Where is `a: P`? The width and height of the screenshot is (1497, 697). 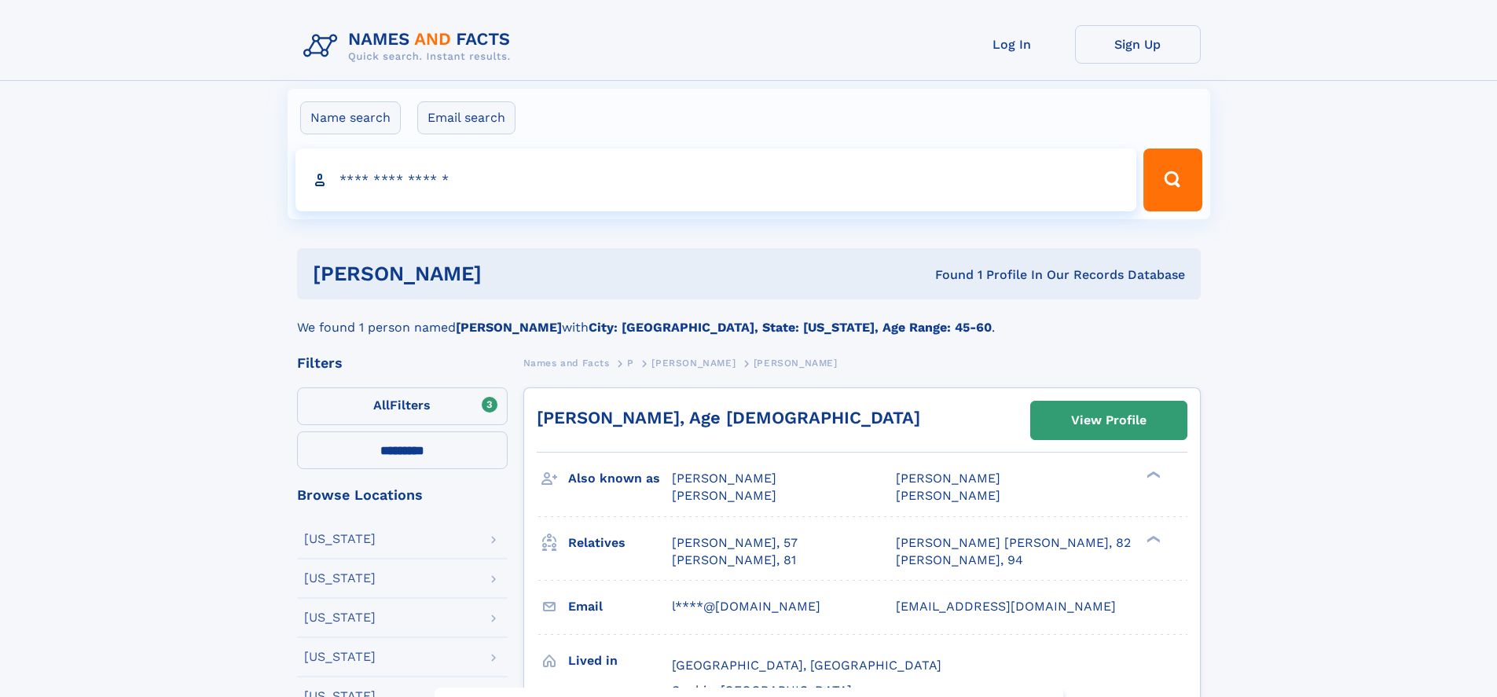
a: P is located at coordinates (630, 362).